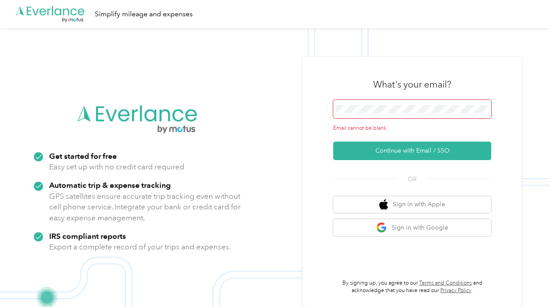 The height and width of the screenshot is (307, 554). What do you see at coordinates (412, 204) in the screenshot?
I see `button: apple logoSign in with Apple` at bounding box center [412, 204].